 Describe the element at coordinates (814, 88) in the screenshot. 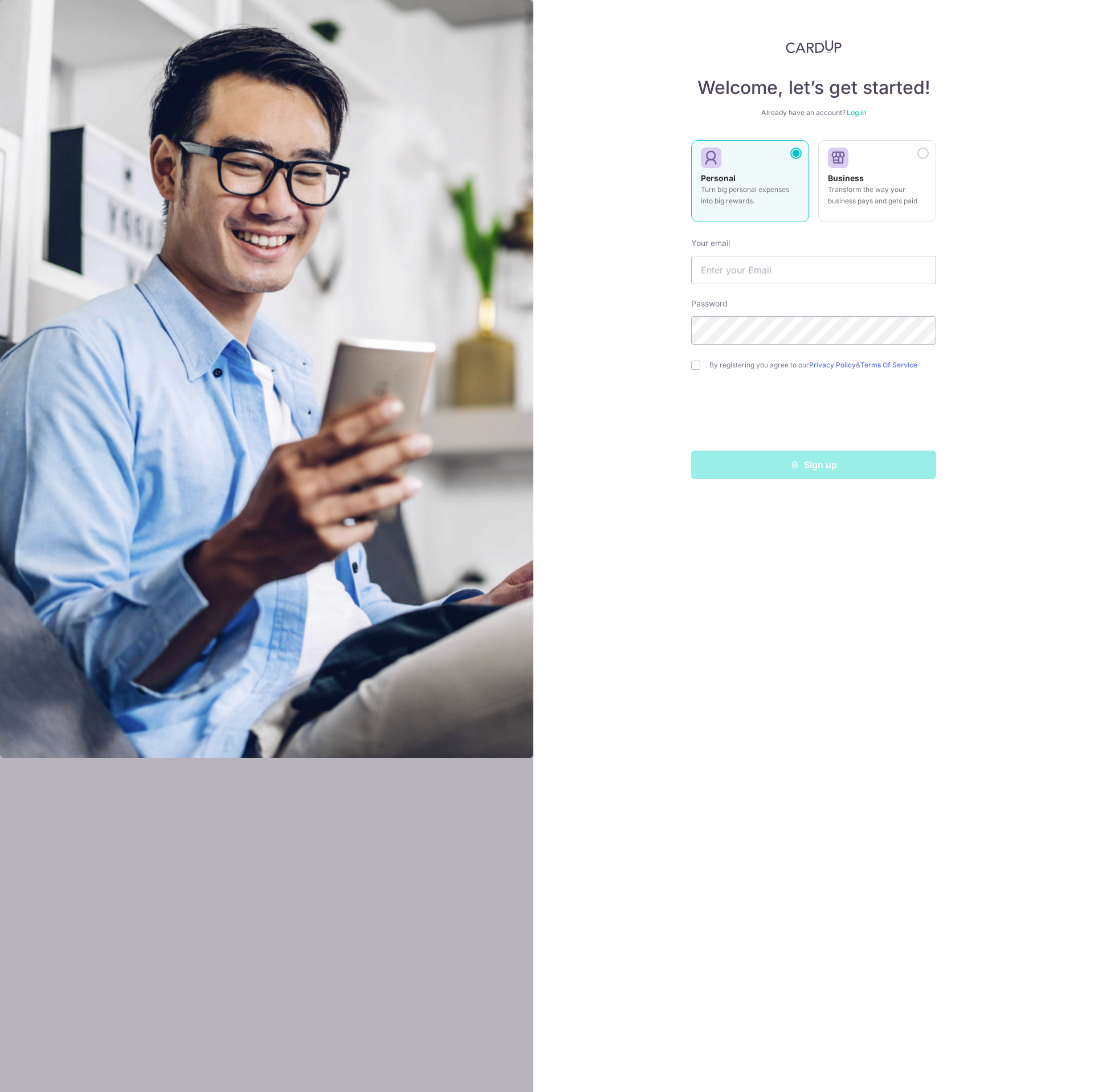

I see `h4: Welcome, let’s get started!` at that location.